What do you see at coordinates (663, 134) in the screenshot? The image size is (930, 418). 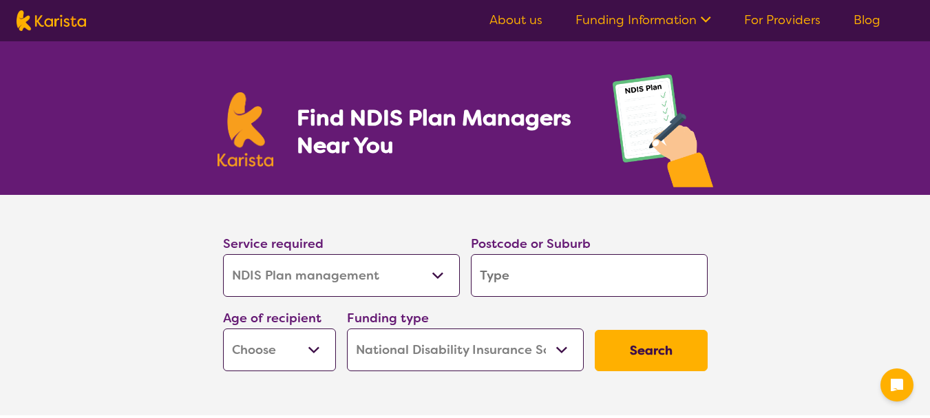 I see `img: plan-management` at bounding box center [663, 134].